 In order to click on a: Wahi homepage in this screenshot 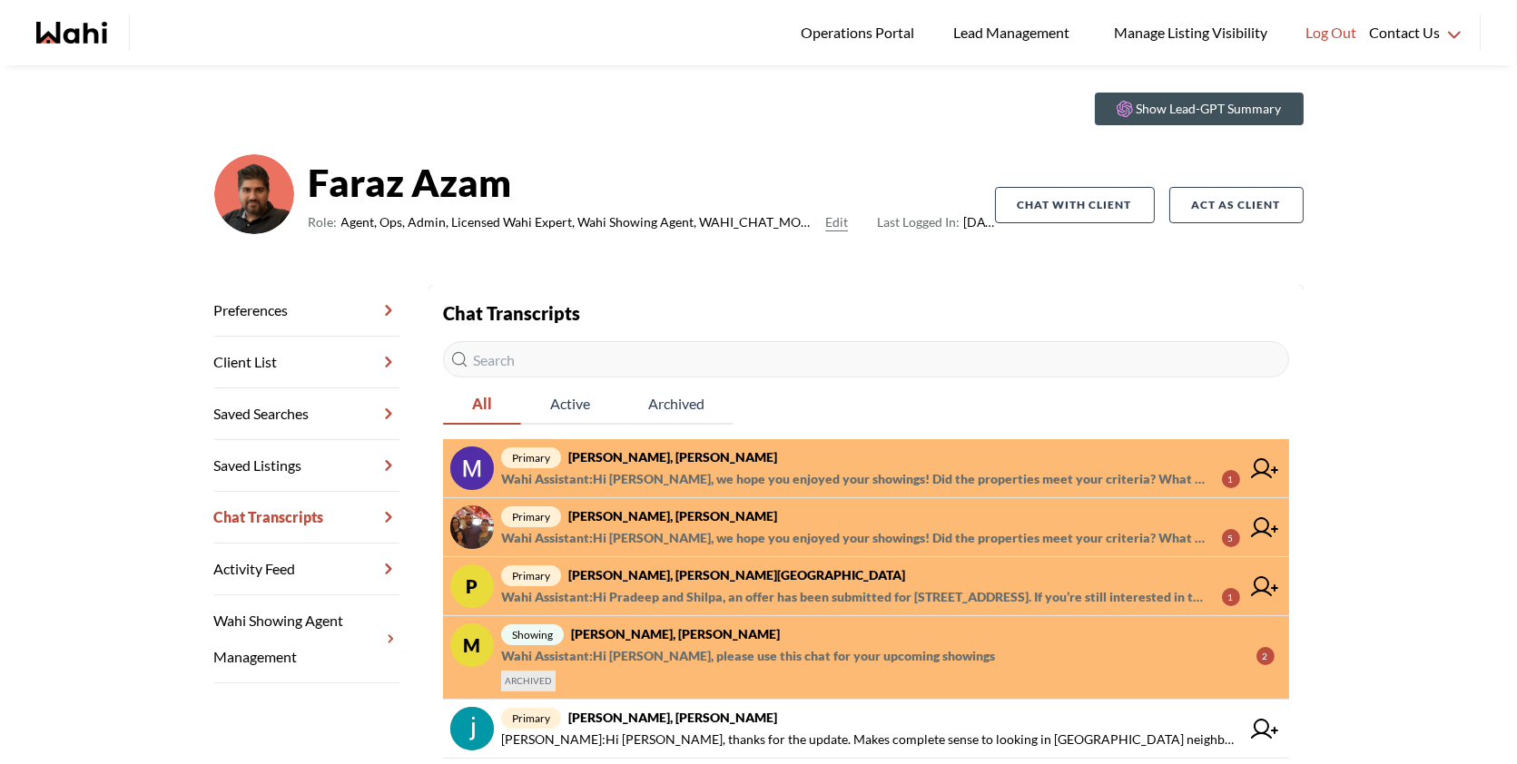, I will do `click(72, 33)`.